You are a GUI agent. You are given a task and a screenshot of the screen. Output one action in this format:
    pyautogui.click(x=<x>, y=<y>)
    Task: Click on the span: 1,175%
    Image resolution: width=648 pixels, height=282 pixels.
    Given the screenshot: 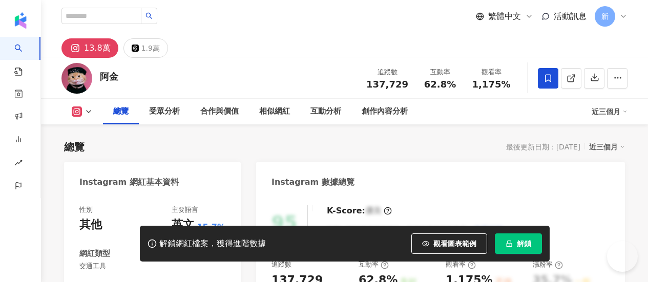 What is the action you would take?
    pyautogui.click(x=492, y=85)
    